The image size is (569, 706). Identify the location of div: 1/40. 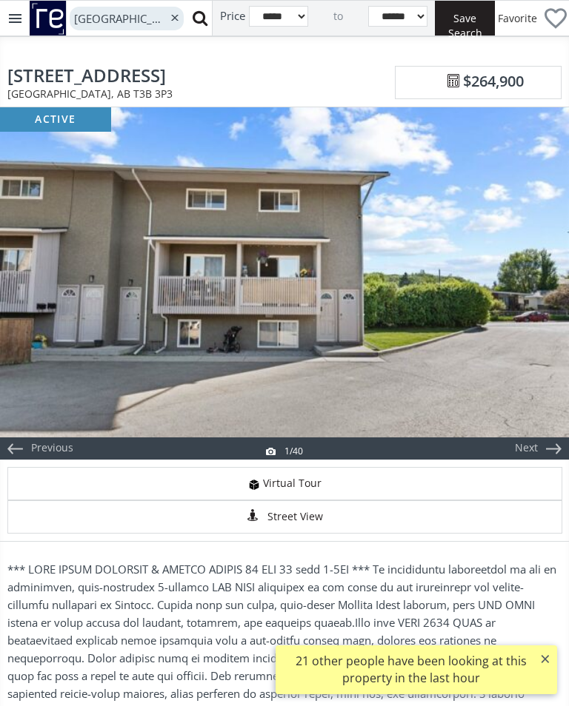
(284, 451).